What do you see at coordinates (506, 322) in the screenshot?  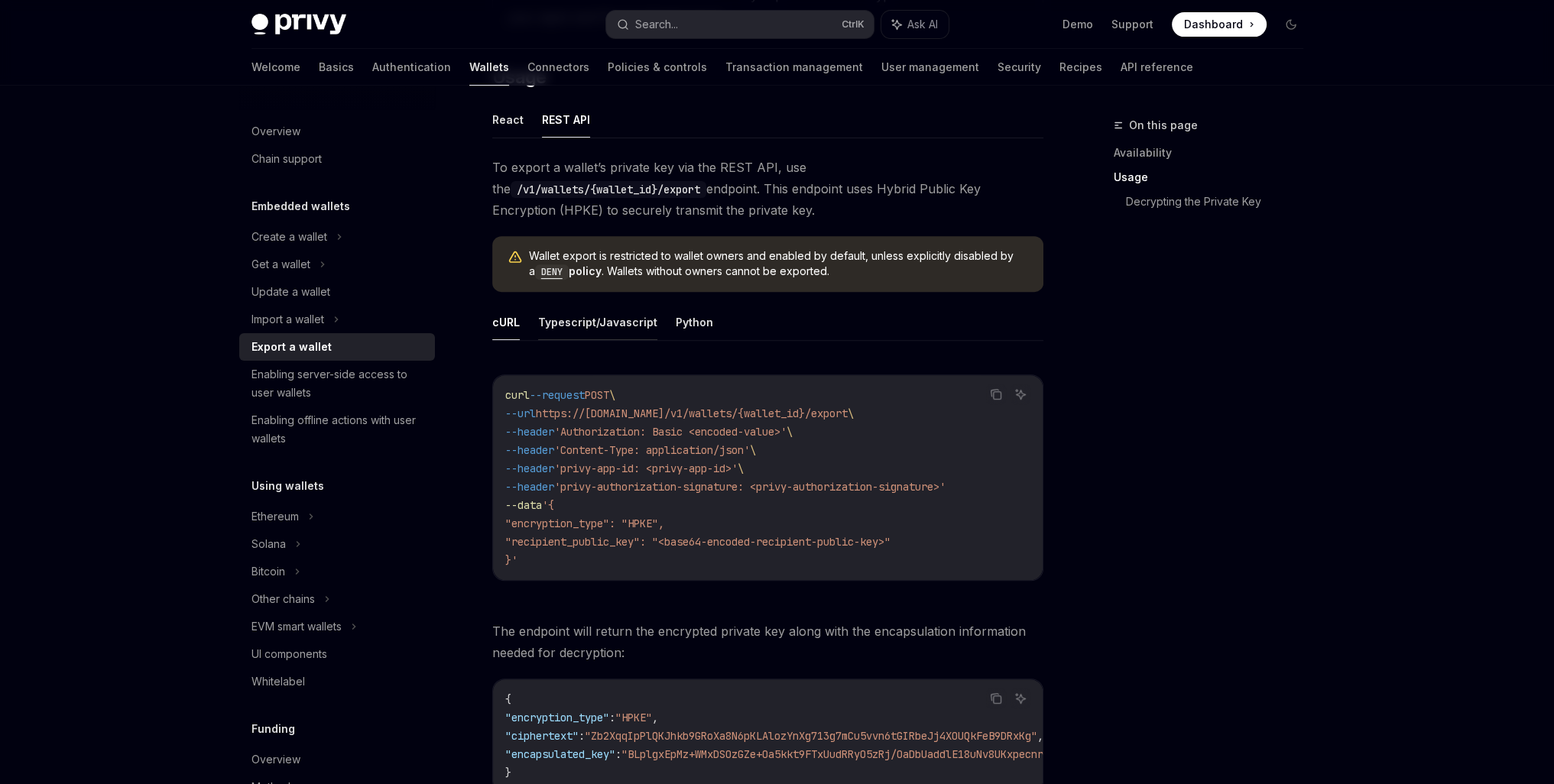 I see `button: cURL` at bounding box center [506, 322].